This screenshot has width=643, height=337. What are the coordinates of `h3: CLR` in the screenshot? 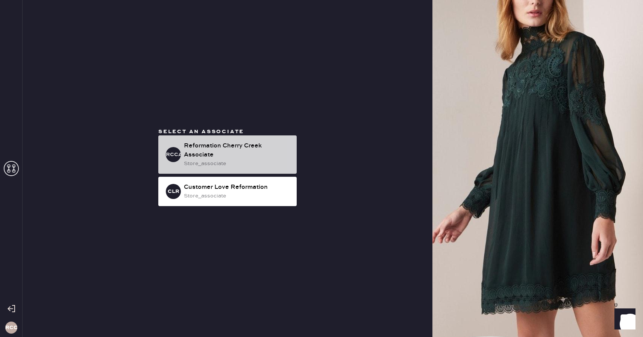 It's located at (173, 191).